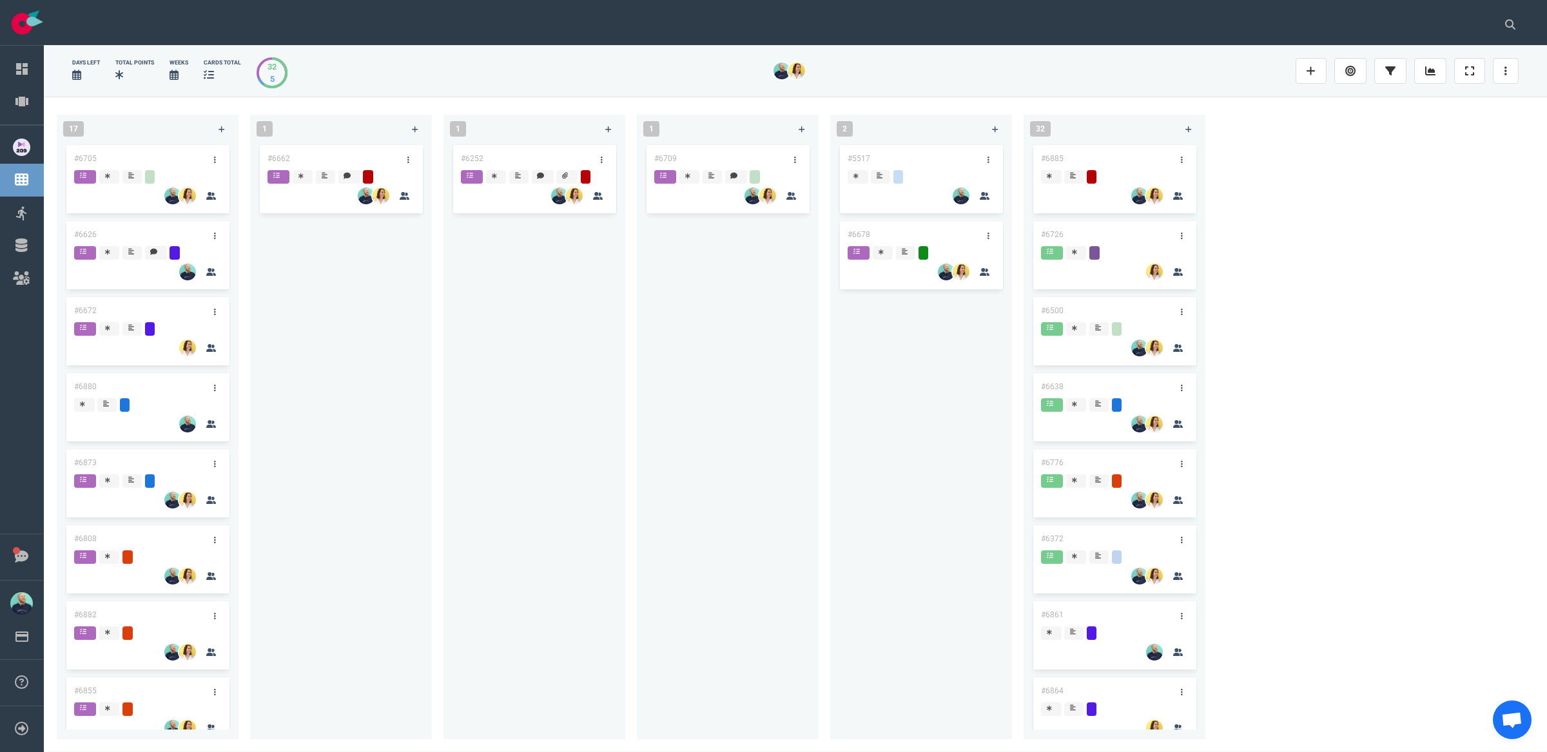 The image size is (1547, 752). What do you see at coordinates (85, 235) in the screenshot?
I see `a: #6626` at bounding box center [85, 235].